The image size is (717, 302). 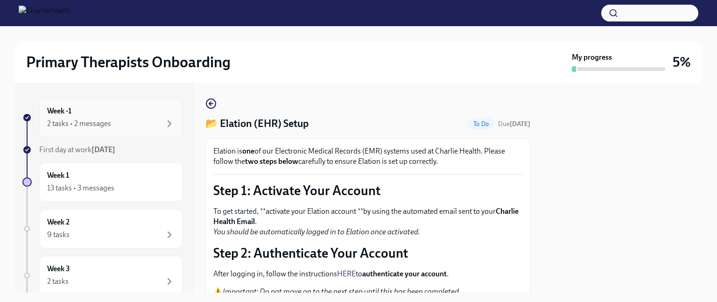 I want to click on em: You should be automatically logged in to Elation once activated., so click(x=316, y=231).